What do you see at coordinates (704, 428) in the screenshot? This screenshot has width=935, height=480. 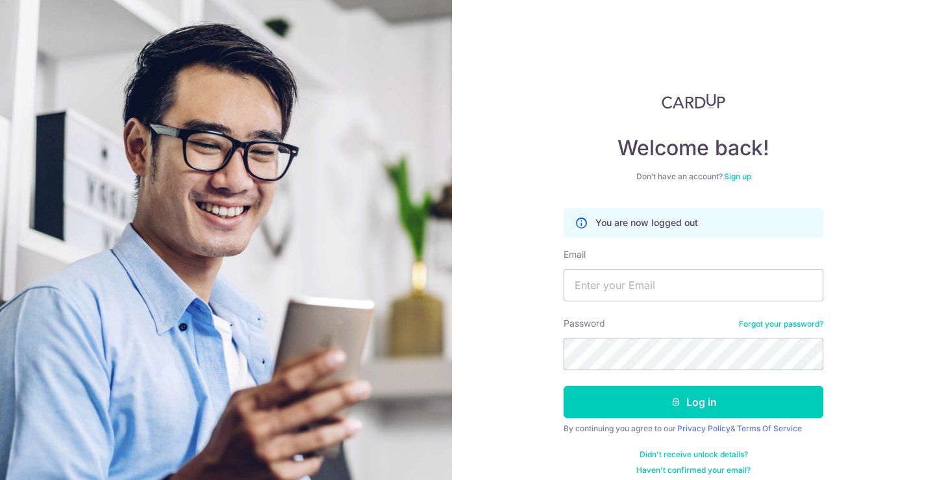 I see `a: Privacy Policy` at bounding box center [704, 428].